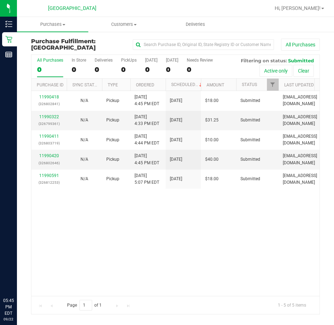 This screenshot has width=334, height=325. What do you see at coordinates (53, 24) in the screenshot?
I see `span: Purchases` at bounding box center [53, 24].